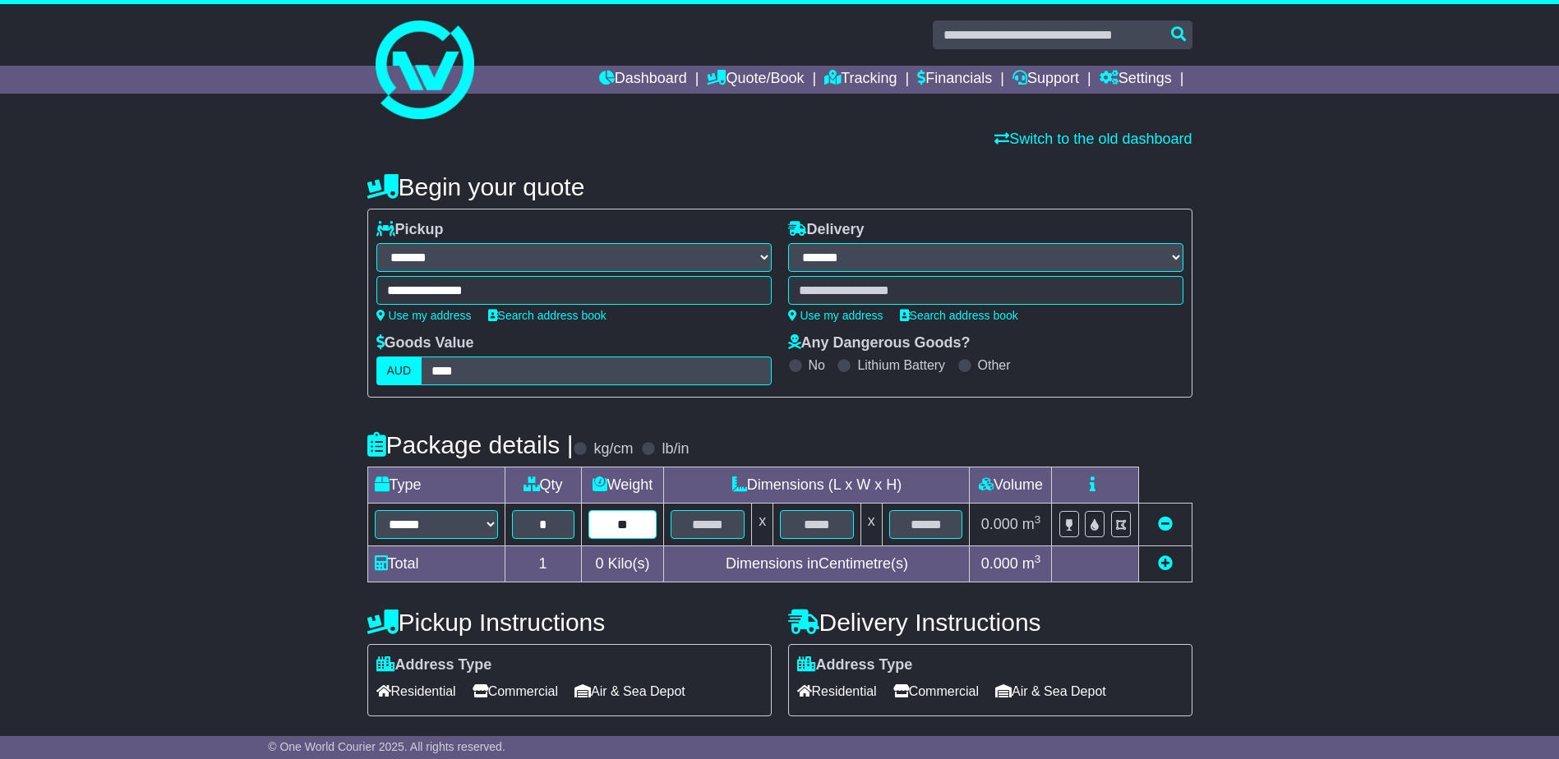 Image resolution: width=1559 pixels, height=759 pixels. I want to click on label: kg/cm, so click(613, 450).